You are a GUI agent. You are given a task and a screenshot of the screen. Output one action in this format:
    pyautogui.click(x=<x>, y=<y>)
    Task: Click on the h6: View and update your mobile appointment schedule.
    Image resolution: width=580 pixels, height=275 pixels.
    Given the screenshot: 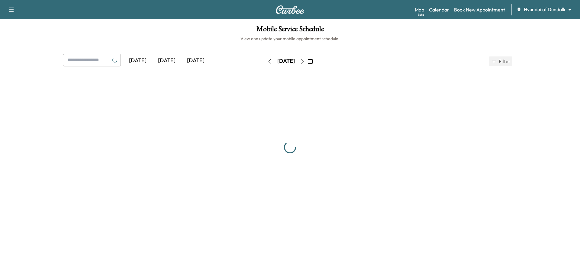 What is the action you would take?
    pyautogui.click(x=290, y=39)
    